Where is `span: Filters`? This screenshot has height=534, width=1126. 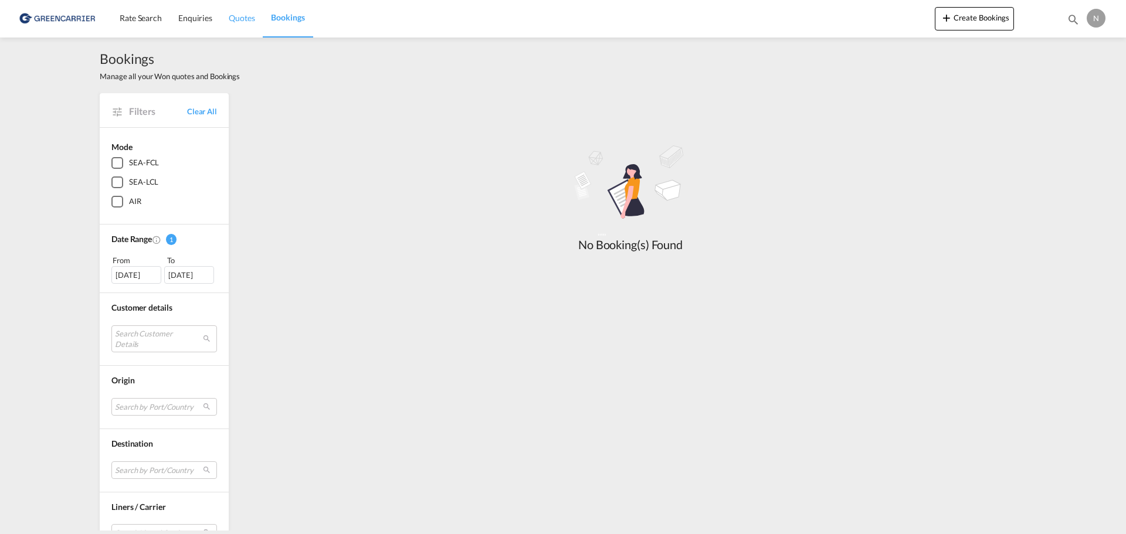
span: Filters is located at coordinates (158, 111).